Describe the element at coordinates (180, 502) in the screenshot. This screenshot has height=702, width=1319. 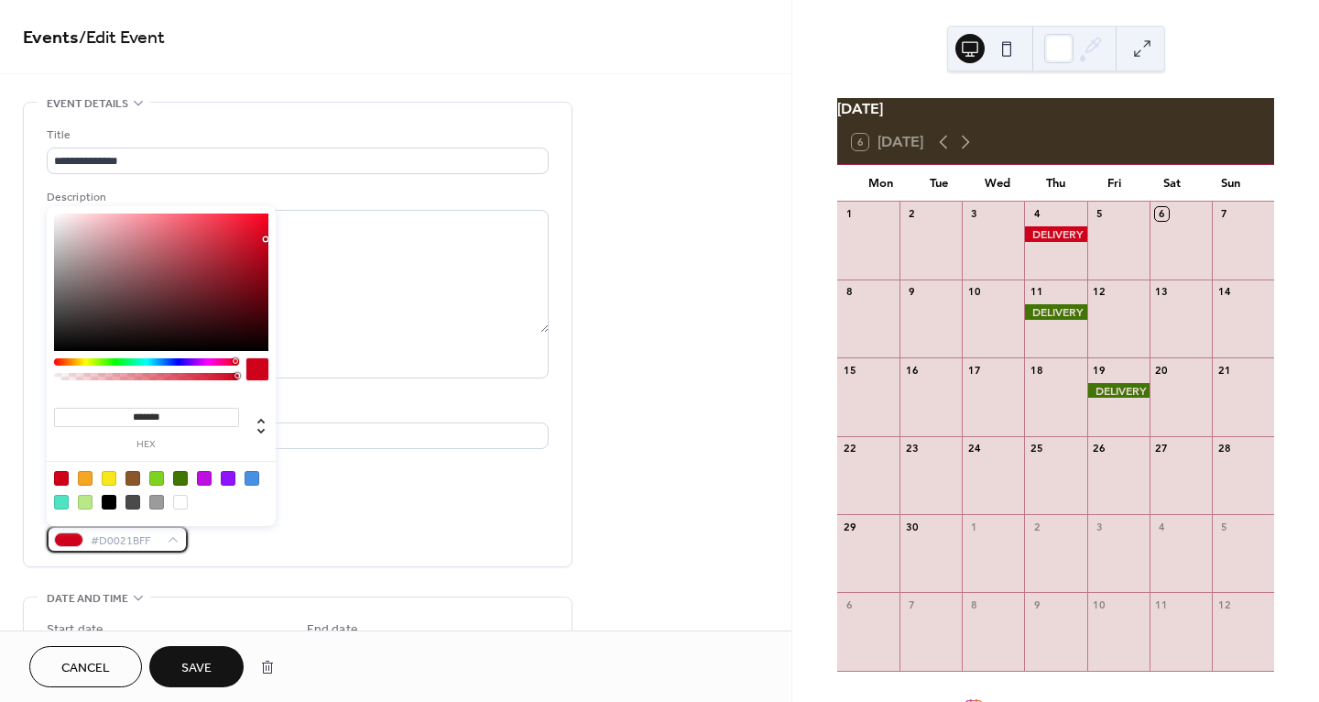
I see `div: #FFFFFF` at that location.